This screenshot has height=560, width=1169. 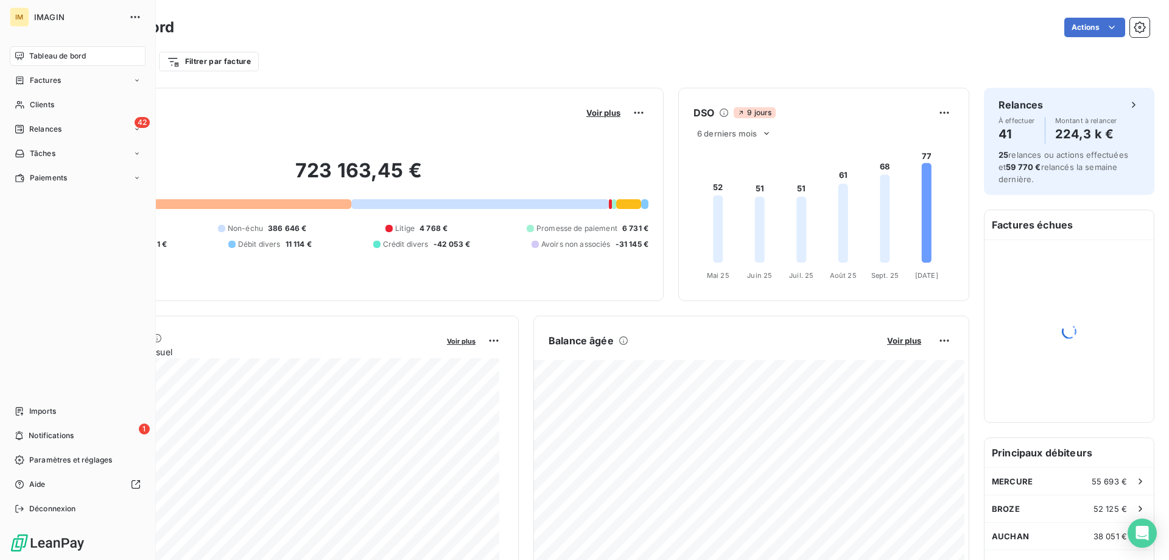 What do you see at coordinates (43, 411) in the screenshot?
I see `span: Imports` at bounding box center [43, 411].